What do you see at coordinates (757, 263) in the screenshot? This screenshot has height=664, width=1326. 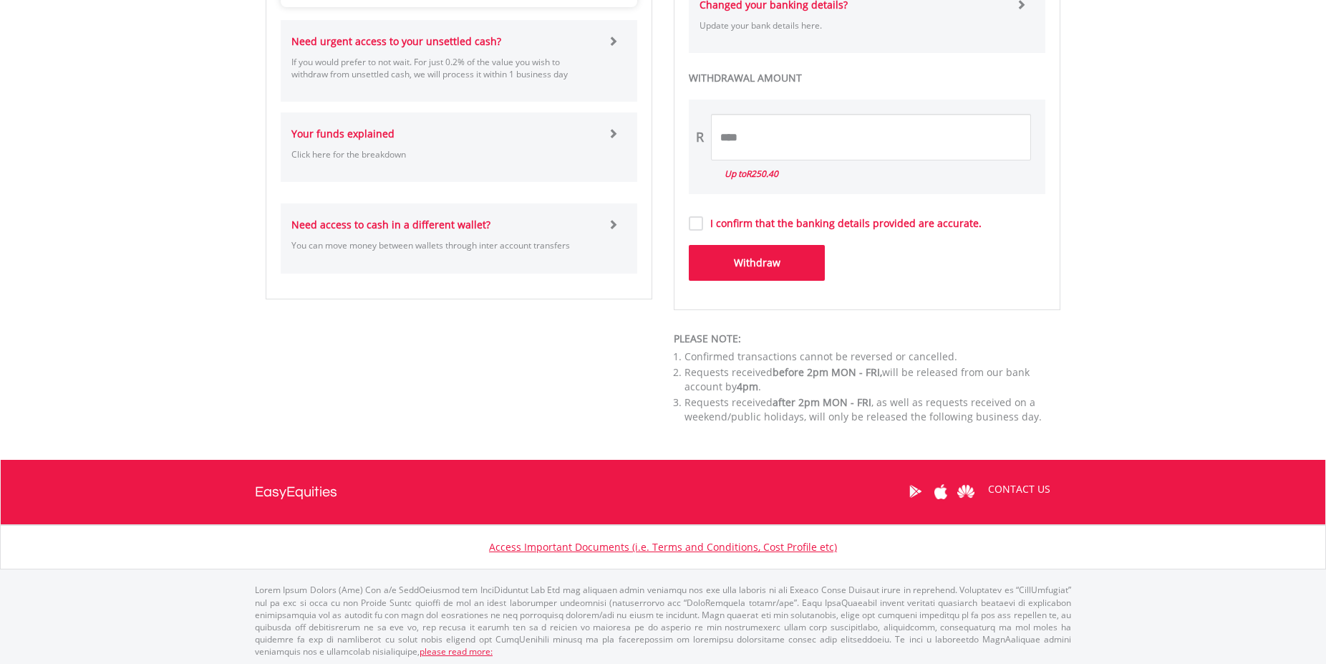 I see `button: Withdraw` at bounding box center [757, 263].